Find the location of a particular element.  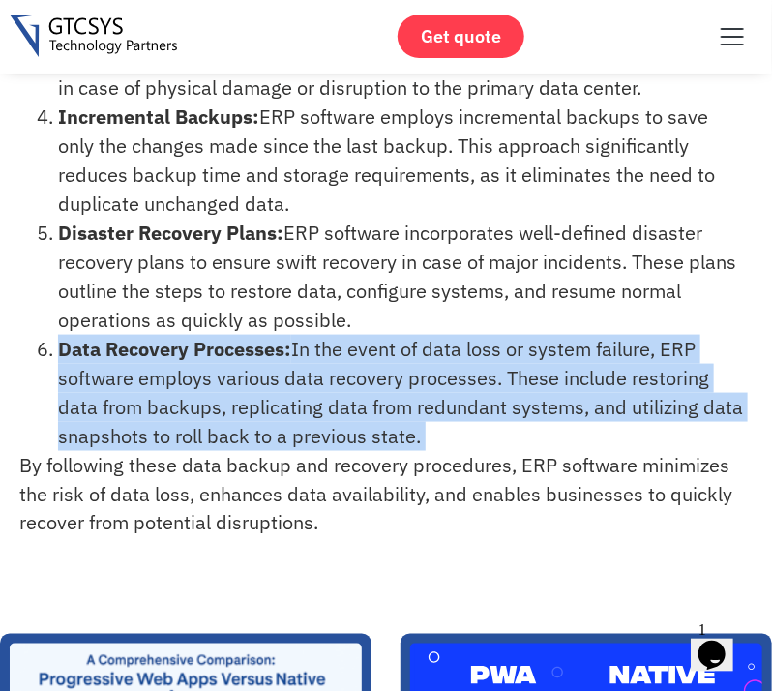

strong: Data Recovery Processes: is located at coordinates (174, 348).